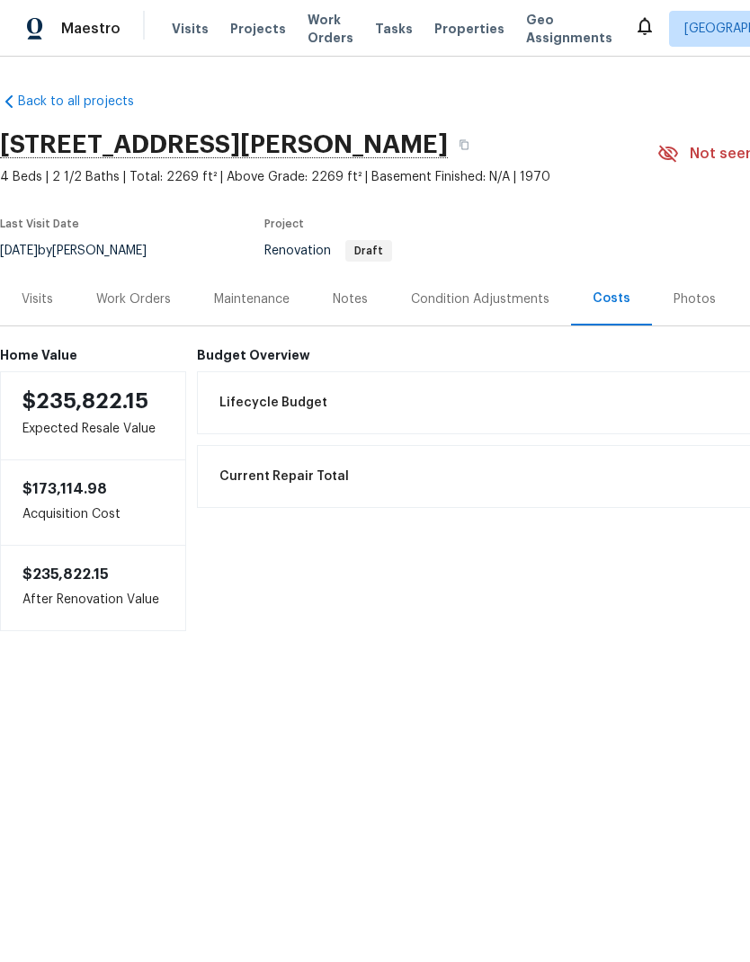 Image resolution: width=750 pixels, height=962 pixels. Describe the element at coordinates (350, 299) in the screenshot. I see `div: Notes` at that location.